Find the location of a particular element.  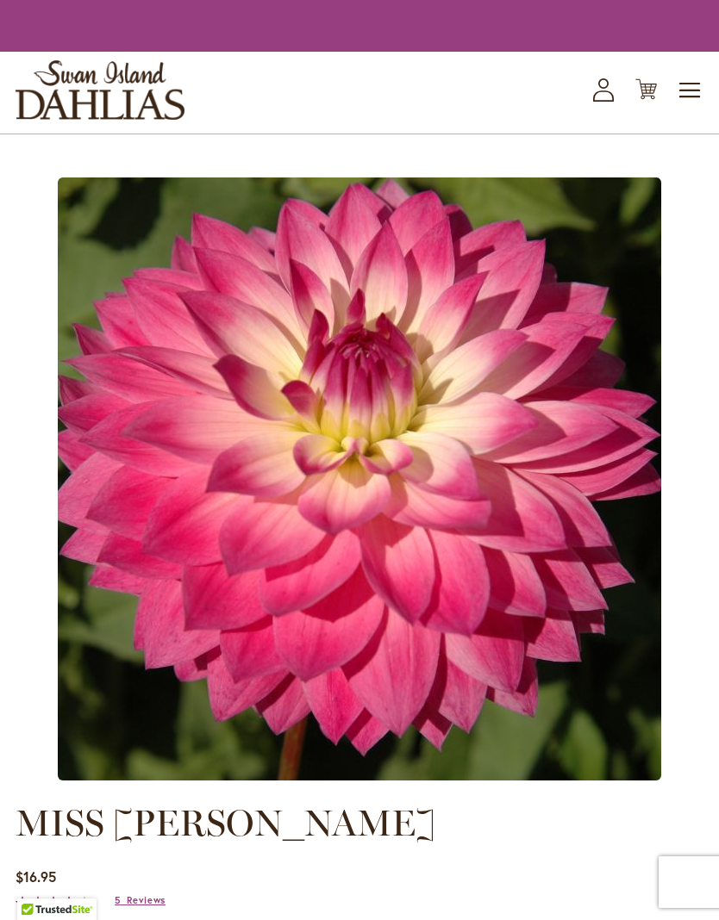

span: Reviews is located at coordinates (146, 901).